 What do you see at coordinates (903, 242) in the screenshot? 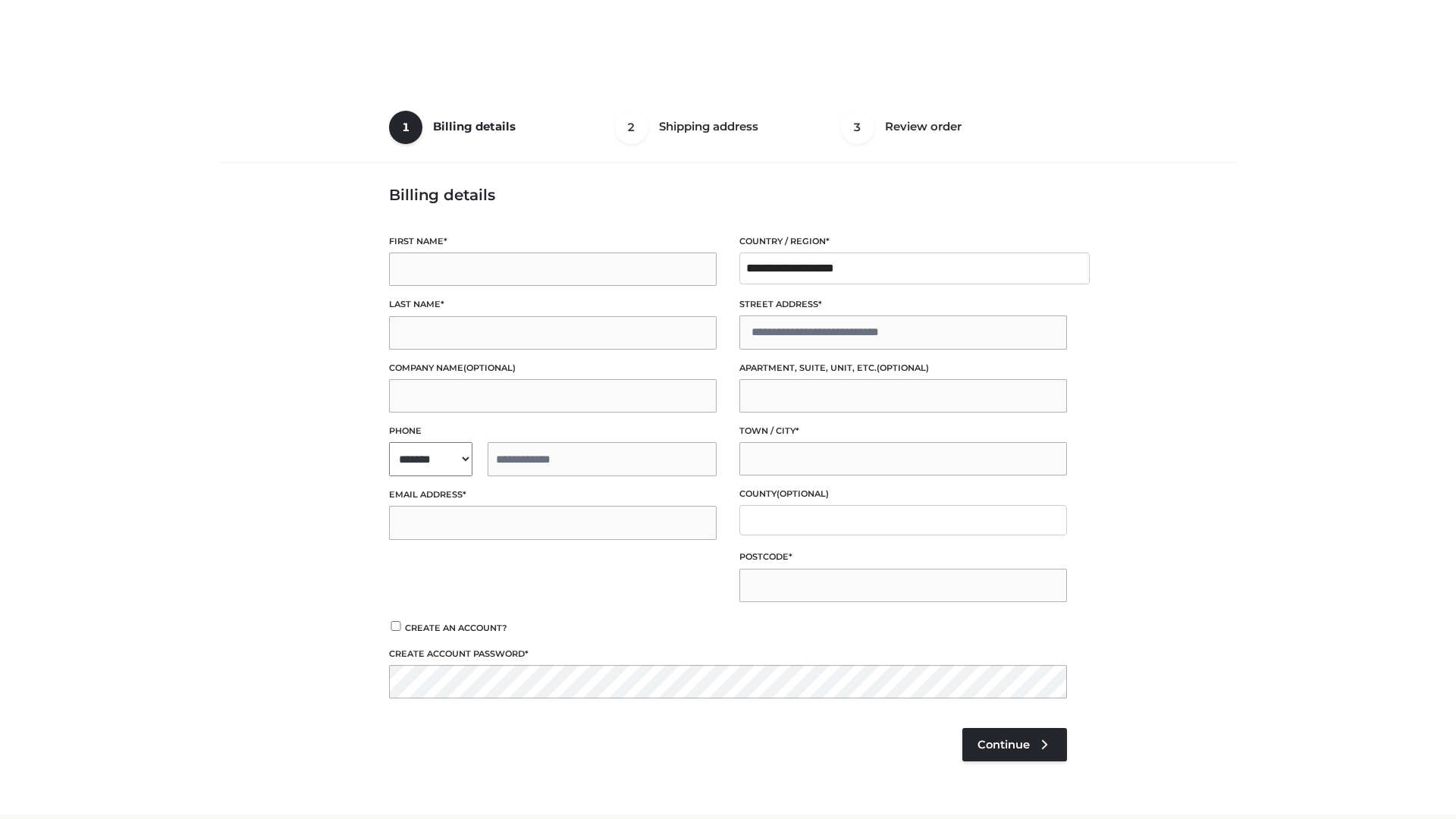
I see `label: Country / Region` at bounding box center [903, 242].